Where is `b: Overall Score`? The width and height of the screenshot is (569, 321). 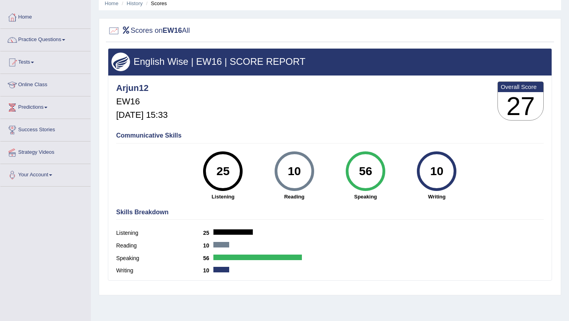
b: Overall Score is located at coordinates (520, 86).